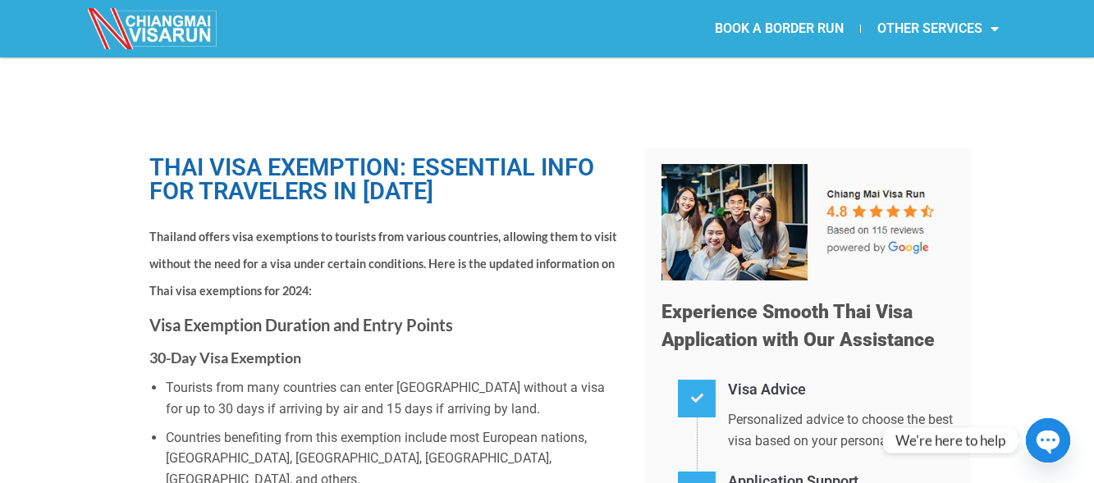  What do you see at coordinates (781, 29) in the screenshot?
I see `nav: Menu` at bounding box center [781, 29].